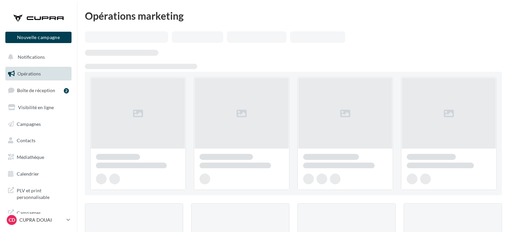  I want to click on a: Calendrier, so click(38, 174).